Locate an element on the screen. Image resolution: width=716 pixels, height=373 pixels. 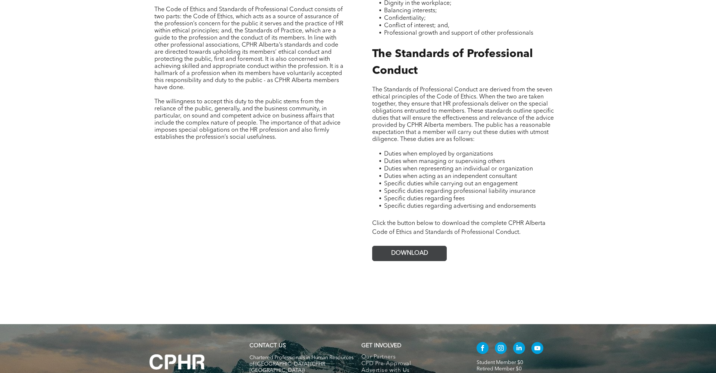
span: The Code of Ethics and Standards of Professional Conduct consists of two parts: the Code of Ethic... is located at coordinates (249, 48).